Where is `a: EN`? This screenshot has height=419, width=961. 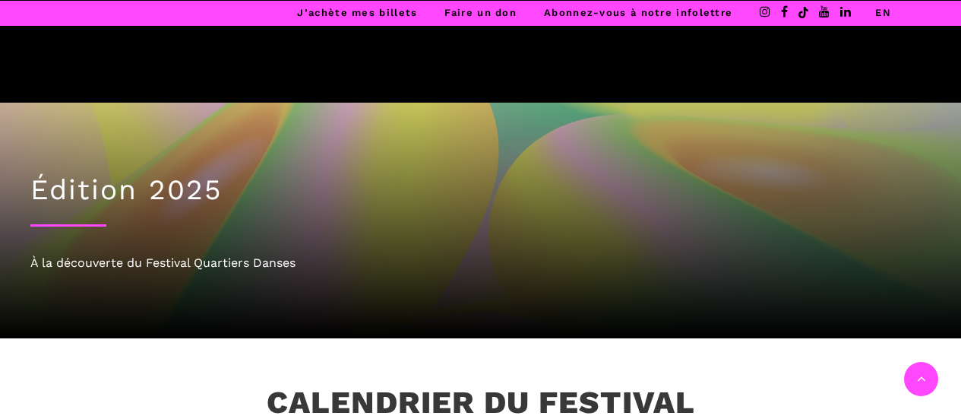 a: EN is located at coordinates (883, 12).